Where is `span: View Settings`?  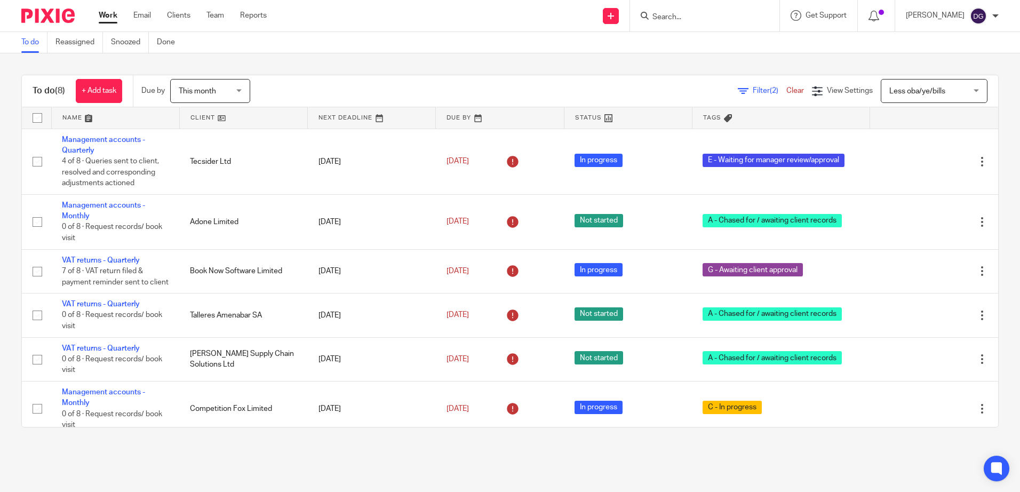 span: View Settings is located at coordinates (850, 91).